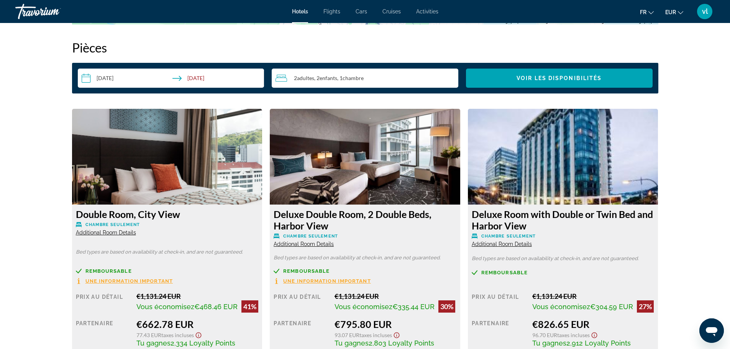  What do you see at coordinates (326, 78) in the screenshot?
I see `span: , 2` at bounding box center [326, 78].